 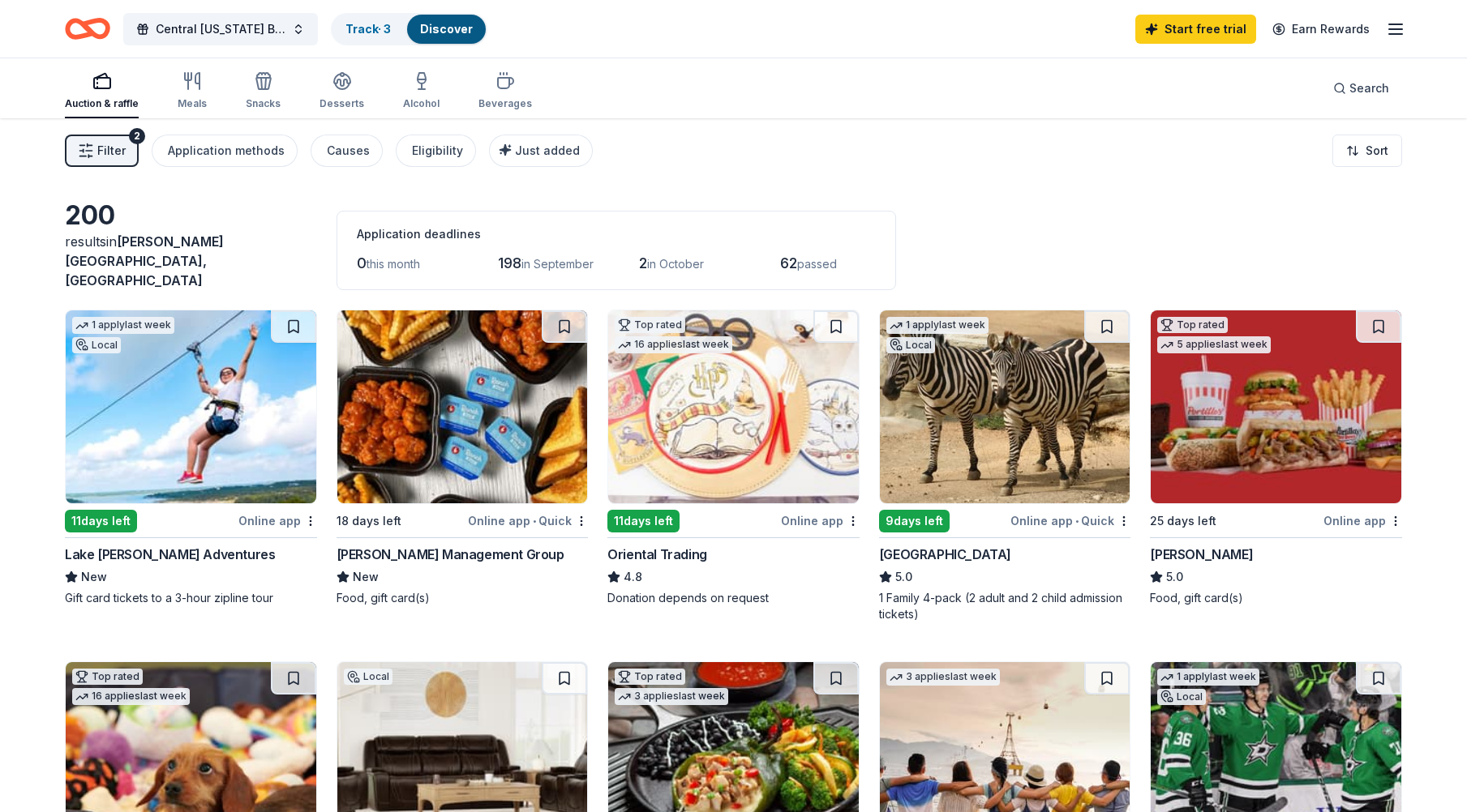 I want to click on div: Snacks, so click(x=263, y=104).